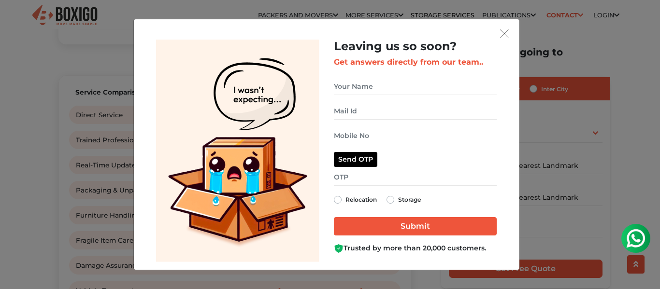  I want to click on img: whatsapp-icon.svg, so click(19, 19).